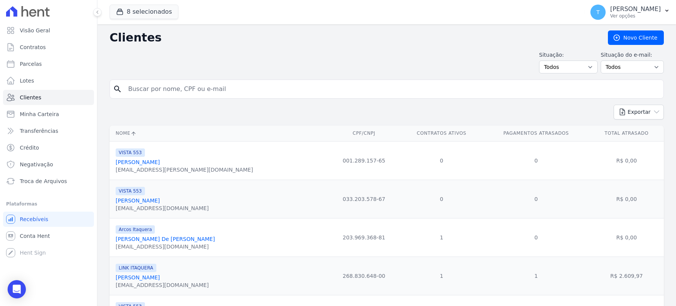 The width and height of the screenshot is (676, 306). Describe the element at coordinates (632, 55) in the screenshot. I see `label: Situação do e-mail:` at that location.